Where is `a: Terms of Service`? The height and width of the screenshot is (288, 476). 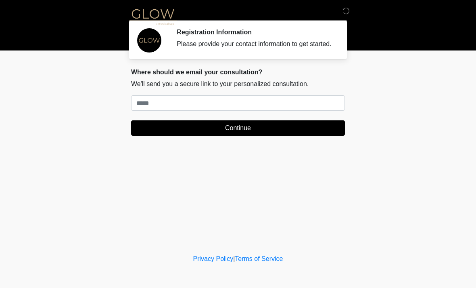 a: Terms of Service is located at coordinates (259, 258).